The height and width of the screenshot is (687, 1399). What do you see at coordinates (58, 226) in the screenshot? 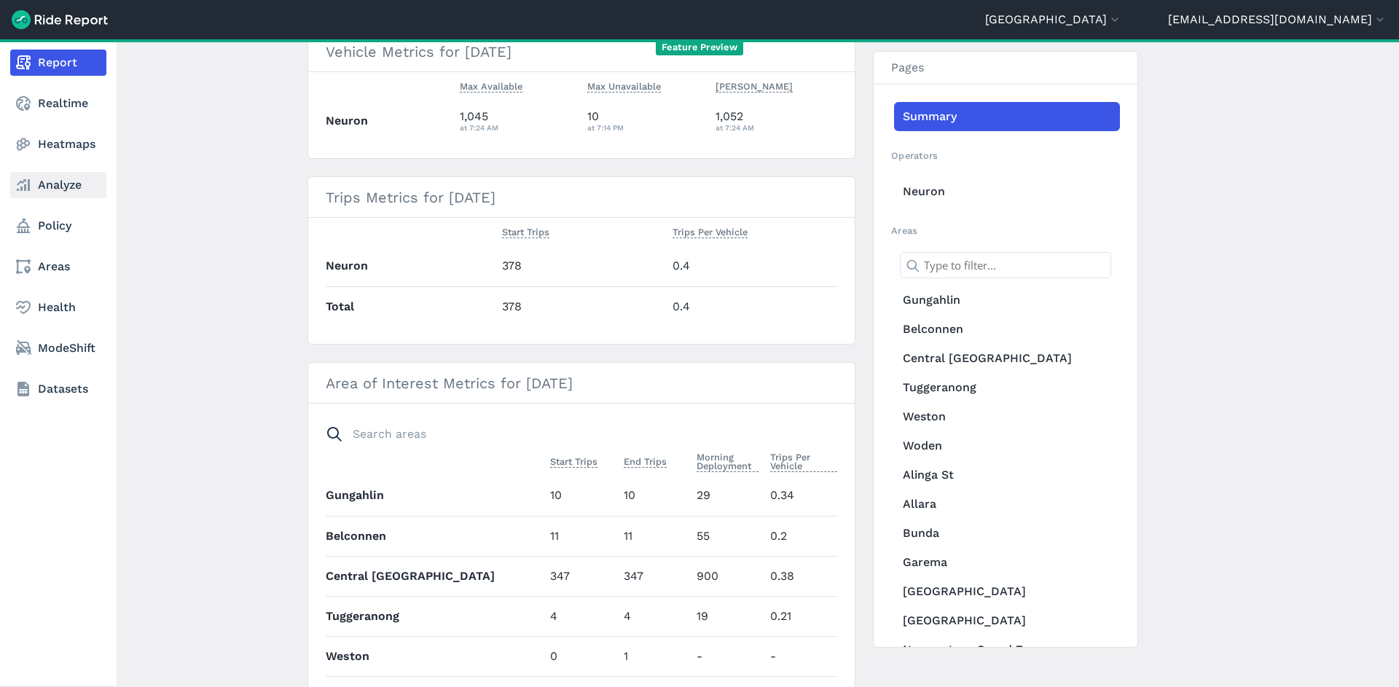
I see `a: Policy` at bounding box center [58, 226].